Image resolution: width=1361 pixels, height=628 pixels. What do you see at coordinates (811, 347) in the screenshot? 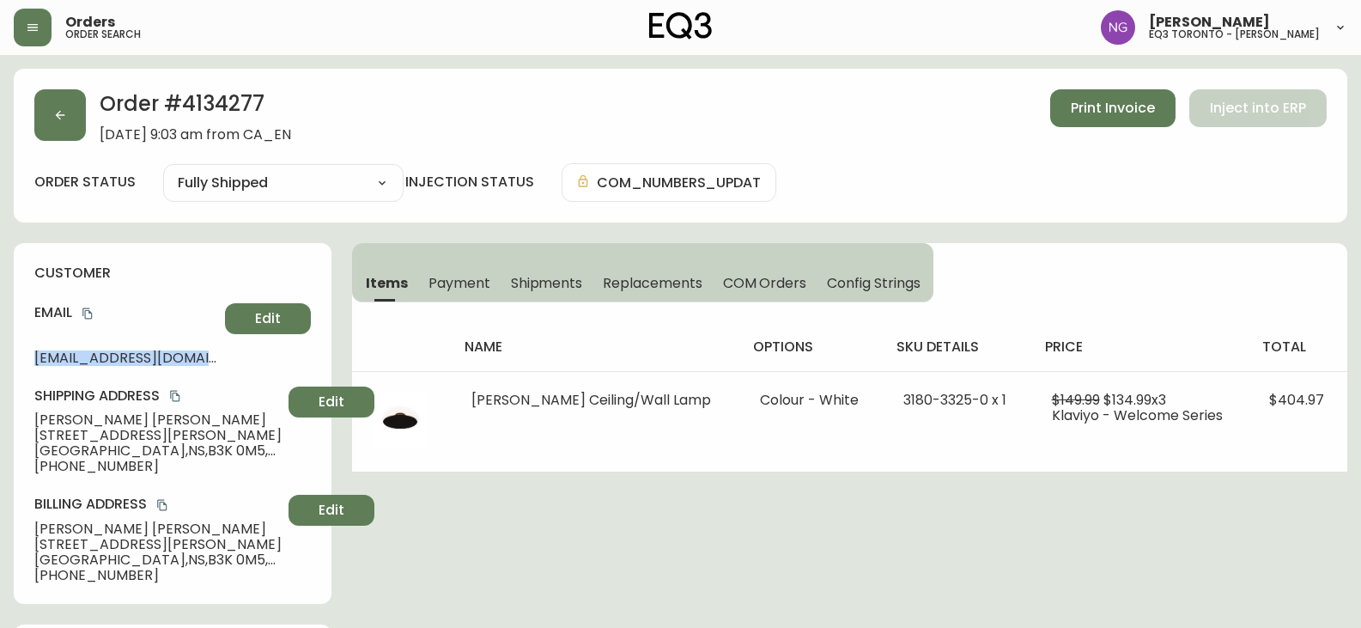
I see `h4: options` at bounding box center [811, 347].